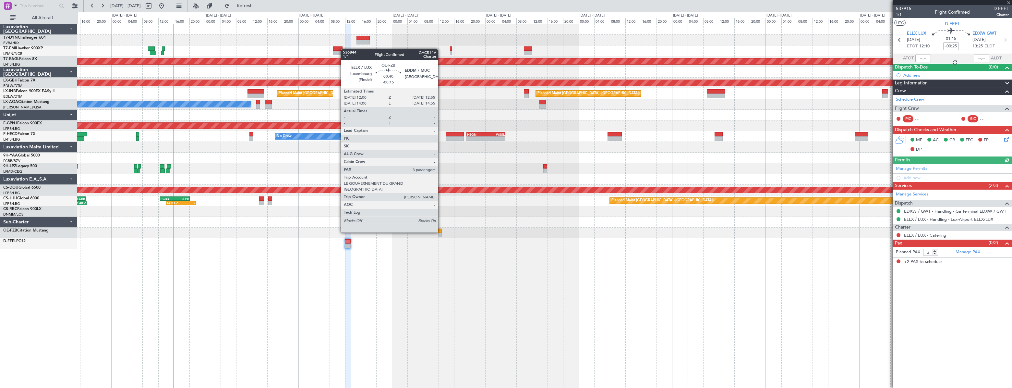  I want to click on a: EVRA/RIX, so click(11, 43).